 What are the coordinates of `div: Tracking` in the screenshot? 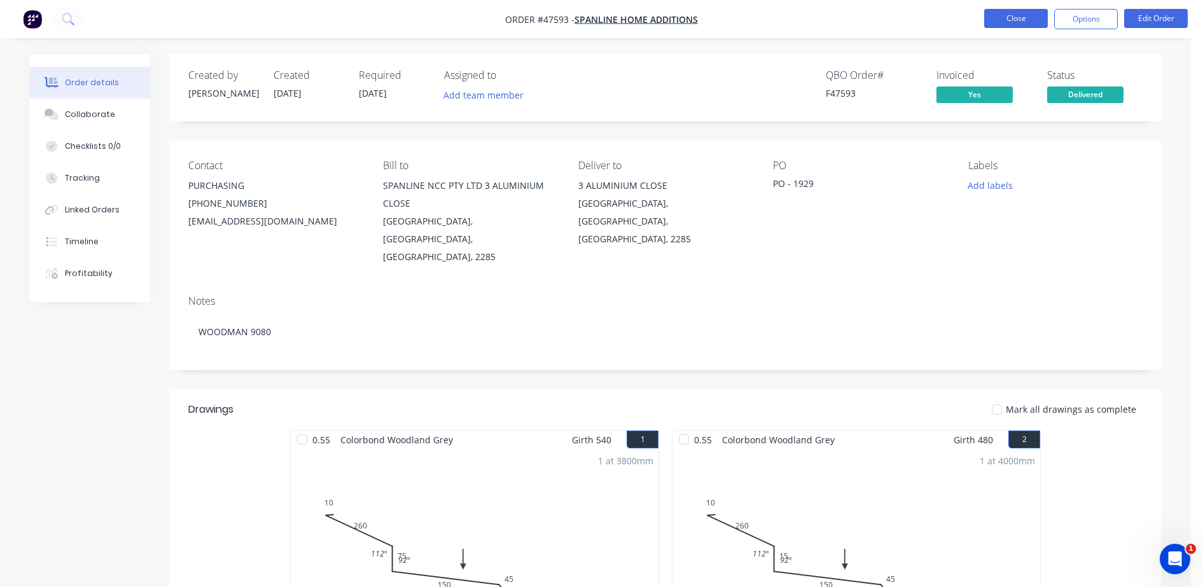 It's located at (82, 178).